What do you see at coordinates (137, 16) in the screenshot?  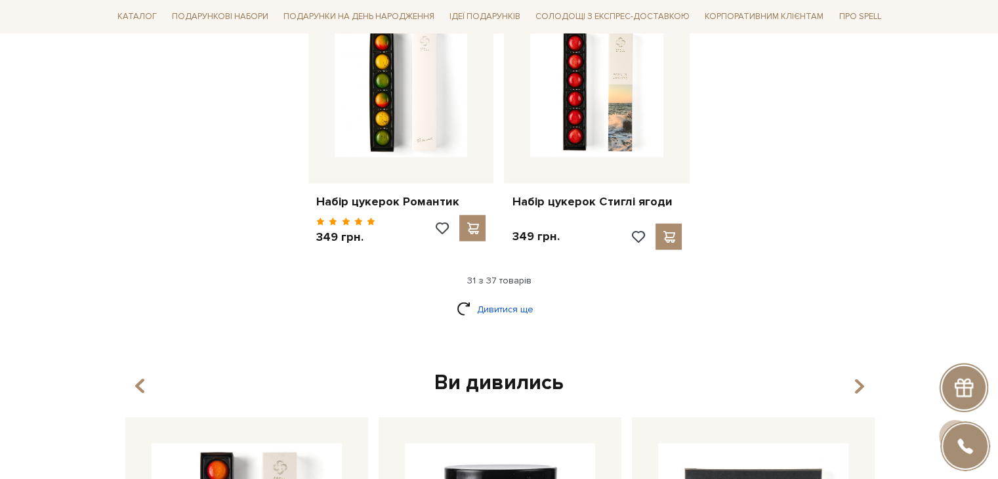 I see `span: Каталог` at bounding box center [137, 16].